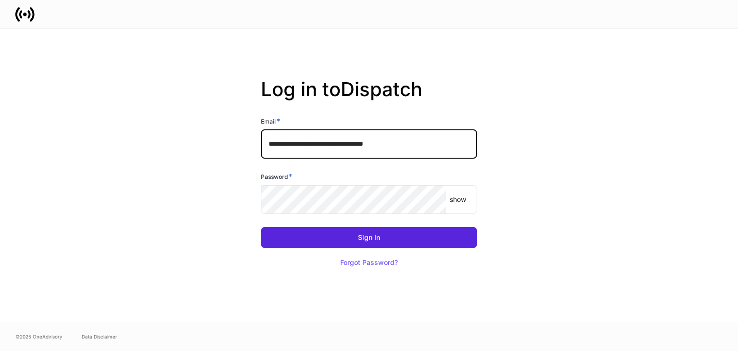  Describe the element at coordinates (99, 336) in the screenshot. I see `a: Data Disclaimer` at that location.